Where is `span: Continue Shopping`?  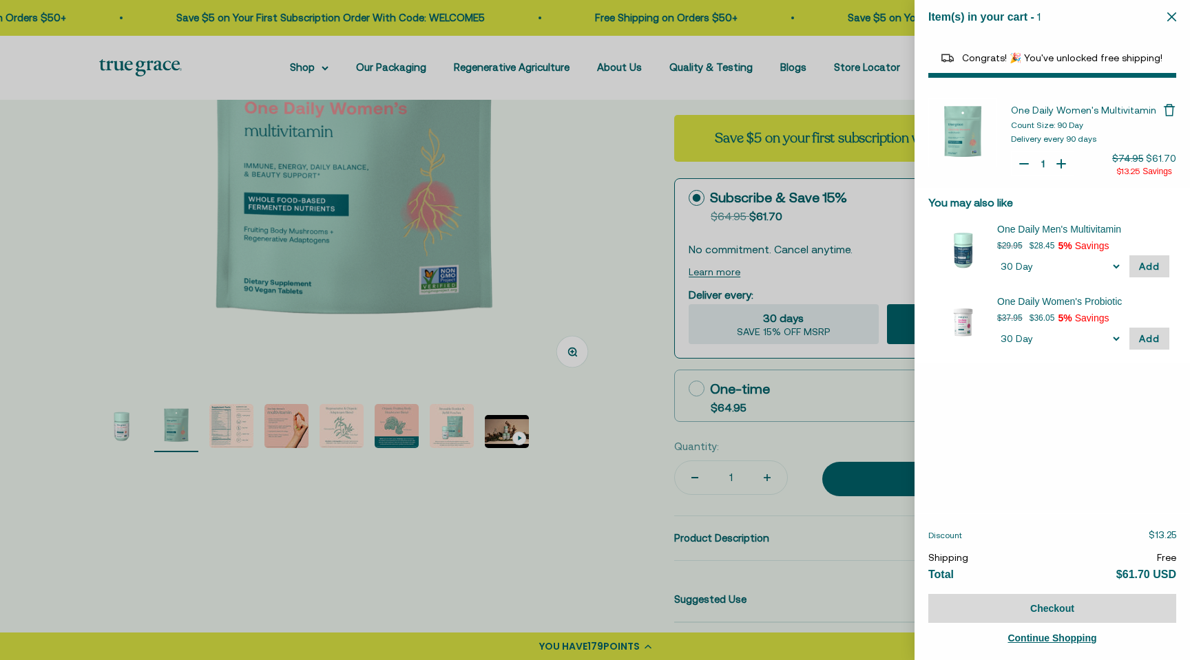 span: Continue Shopping is located at coordinates (1051, 638).